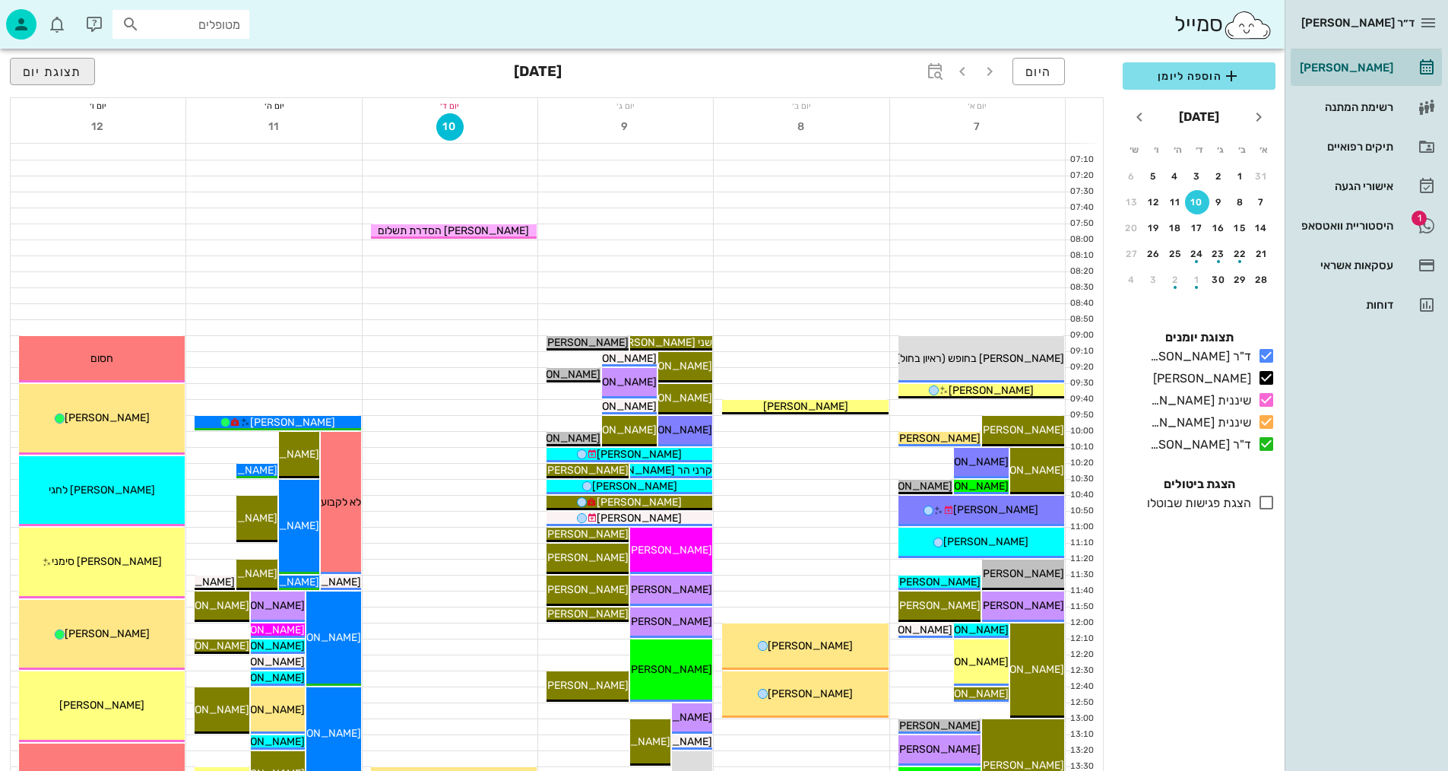  I want to click on div: 18, so click(1175, 228).